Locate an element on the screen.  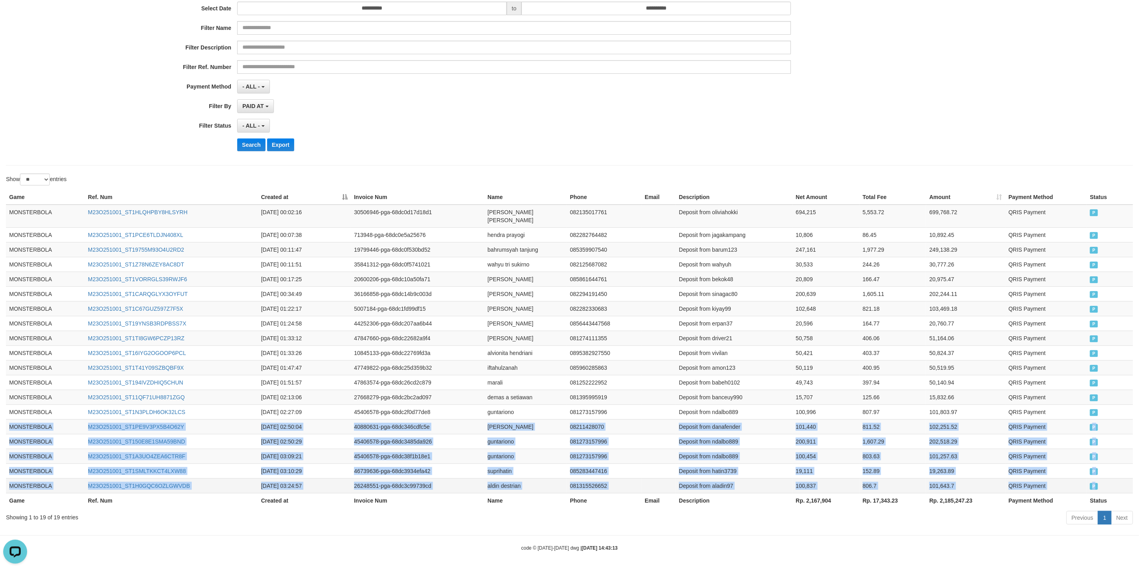
td: 100,454 is located at coordinates (826, 456).